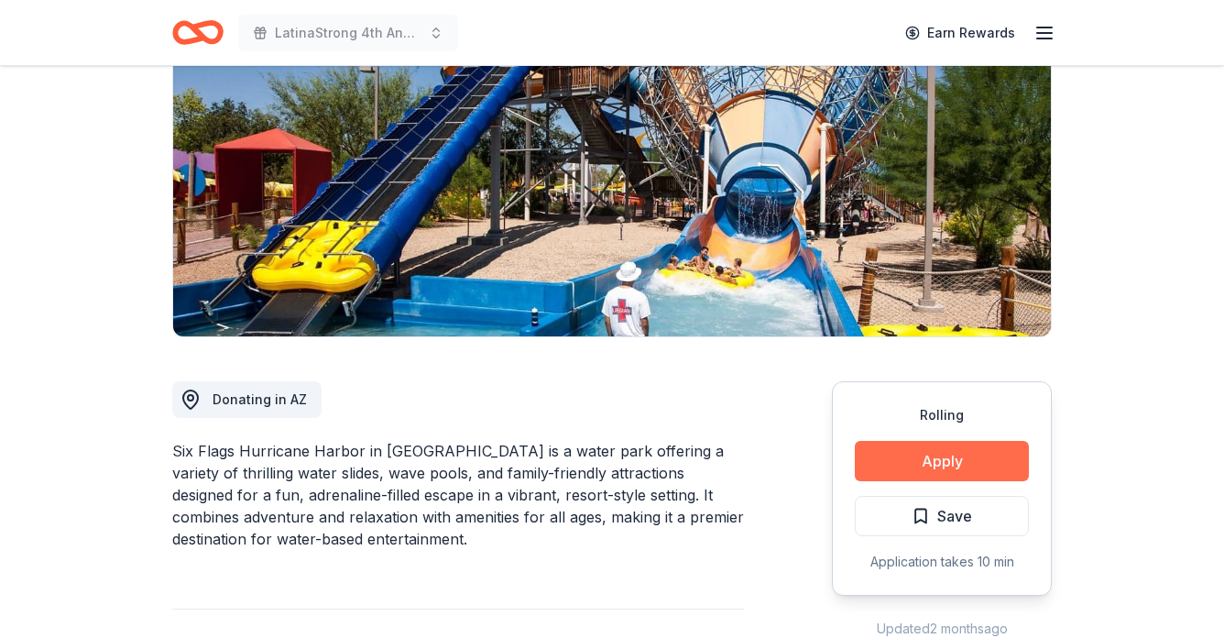 This screenshot has width=1224, height=638. Describe the element at coordinates (259, 398) in the screenshot. I see `span: Donating in AZ` at that location.